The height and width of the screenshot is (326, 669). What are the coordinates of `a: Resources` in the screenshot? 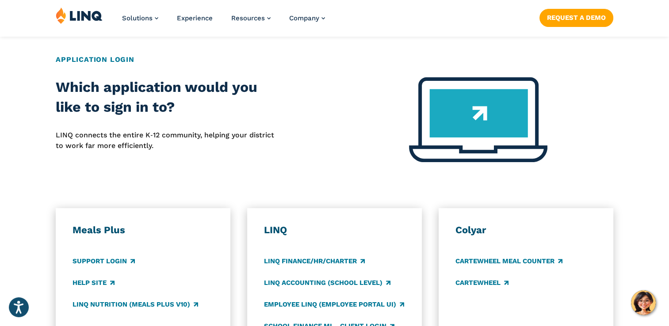 It's located at (251, 18).